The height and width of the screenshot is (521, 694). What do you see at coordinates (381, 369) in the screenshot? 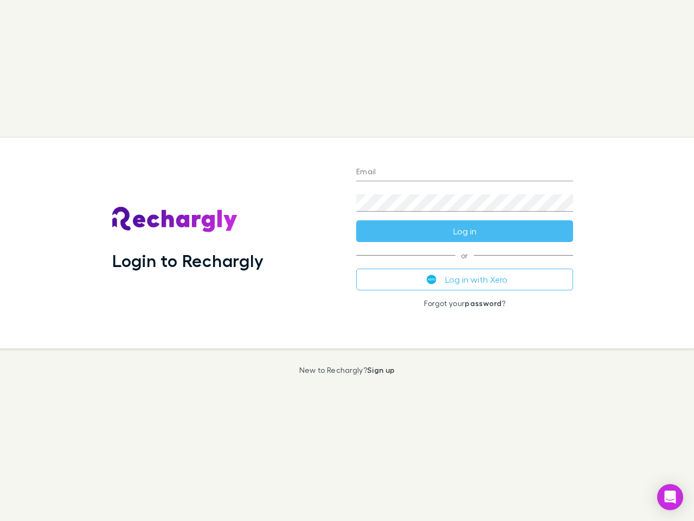
I see `a: Sign up` at bounding box center [381, 369].